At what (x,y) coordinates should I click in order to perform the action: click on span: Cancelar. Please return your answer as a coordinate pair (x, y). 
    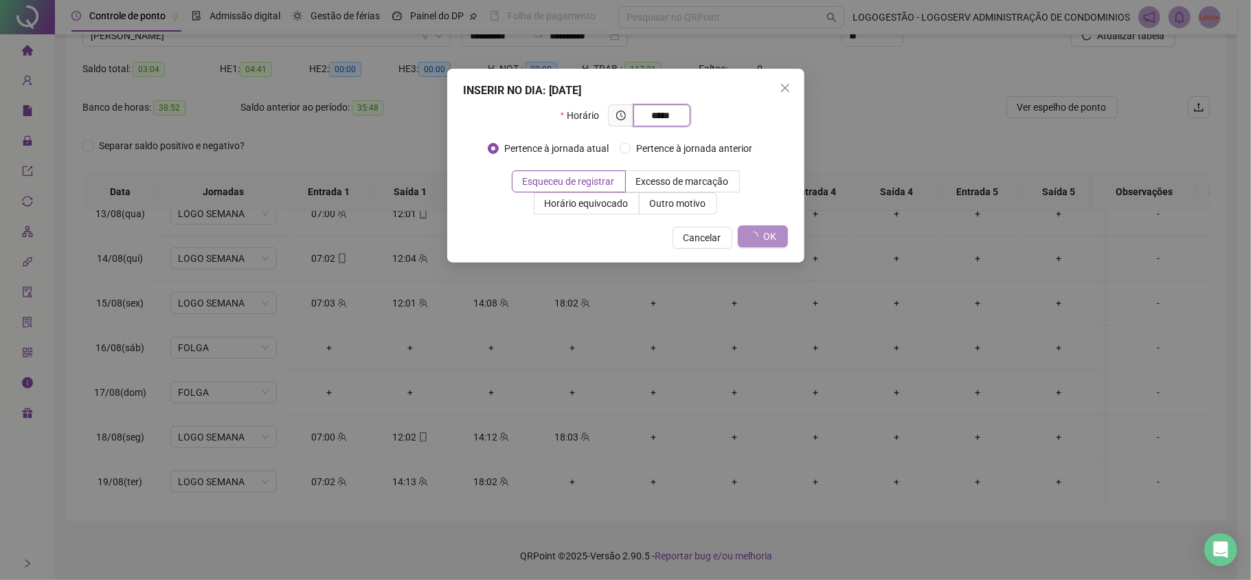
    Looking at the image, I should click on (702, 238).